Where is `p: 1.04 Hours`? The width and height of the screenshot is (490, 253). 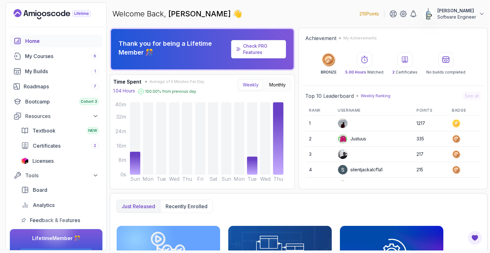
p: 1.04 Hours is located at coordinates (124, 91).